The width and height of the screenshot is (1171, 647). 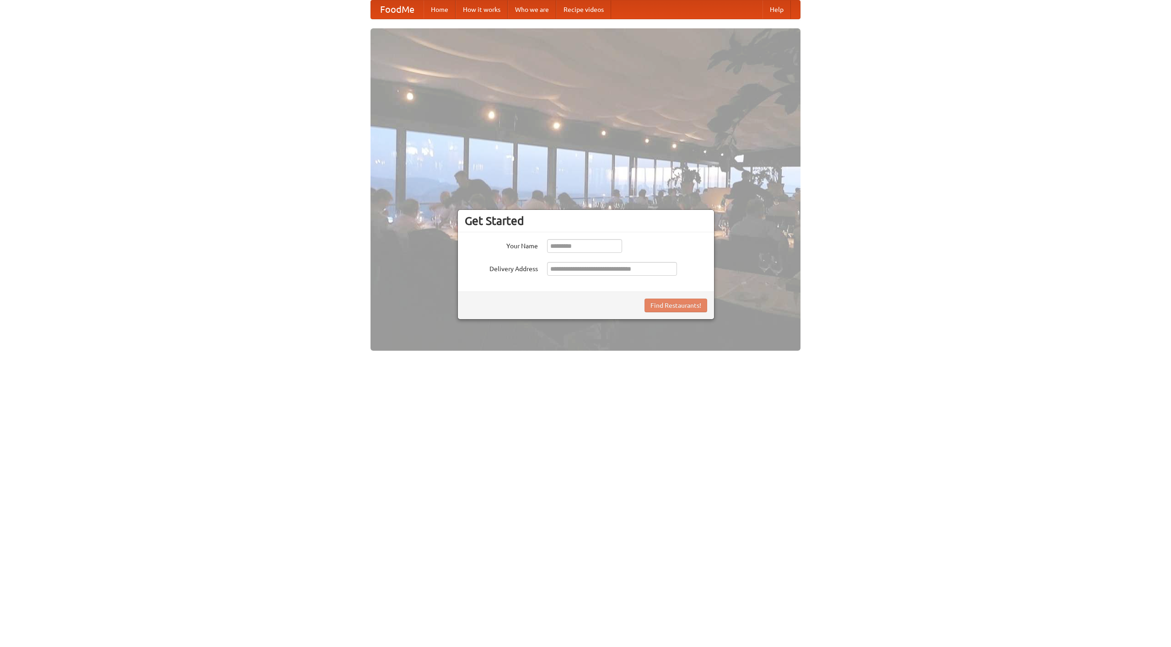 I want to click on button: Find Restaurants!, so click(x=676, y=306).